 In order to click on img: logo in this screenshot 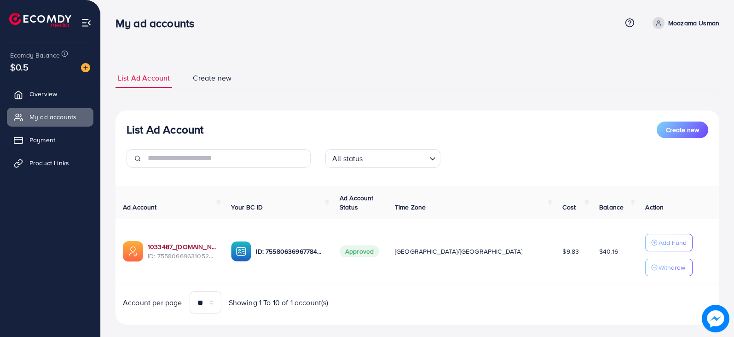, I will do `click(40, 20)`.